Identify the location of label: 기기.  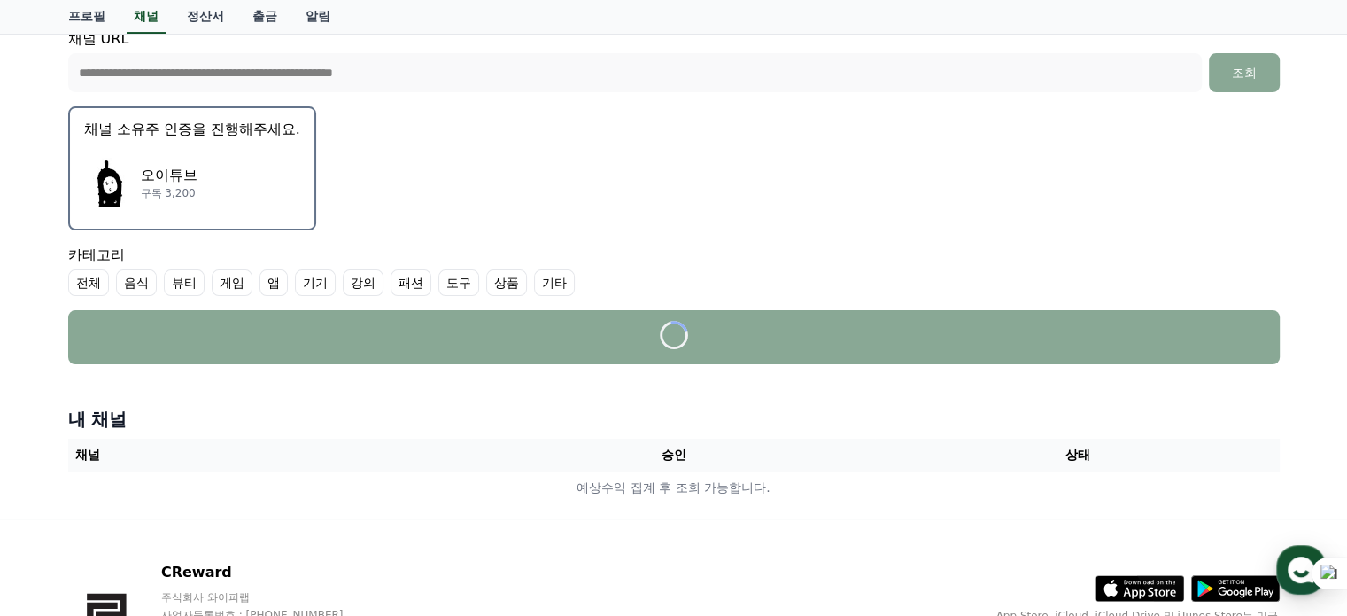
(315, 283).